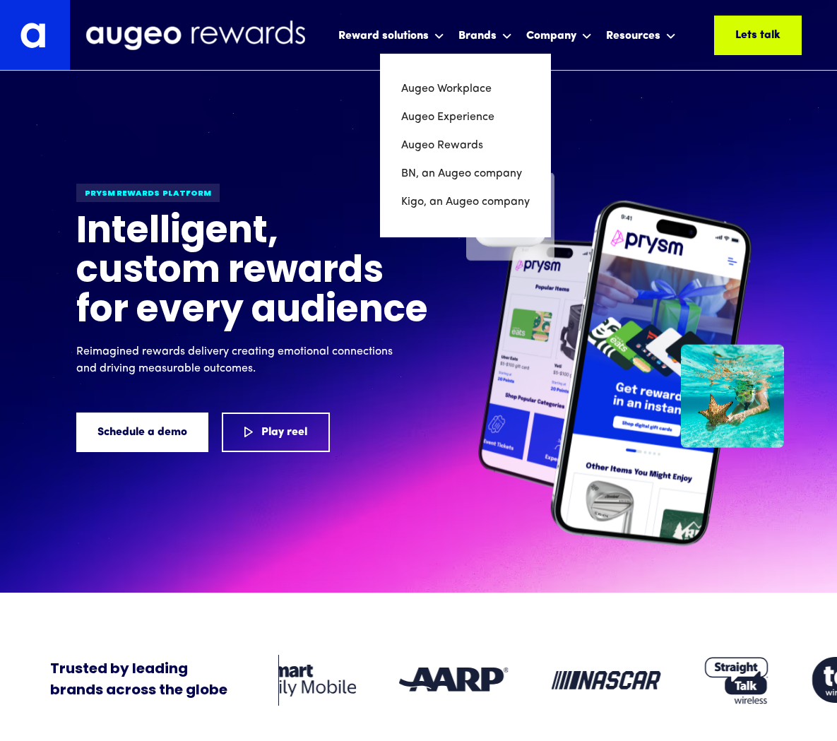 The image size is (837, 741). I want to click on a: Kigo, an Augeo company, so click(465, 202).